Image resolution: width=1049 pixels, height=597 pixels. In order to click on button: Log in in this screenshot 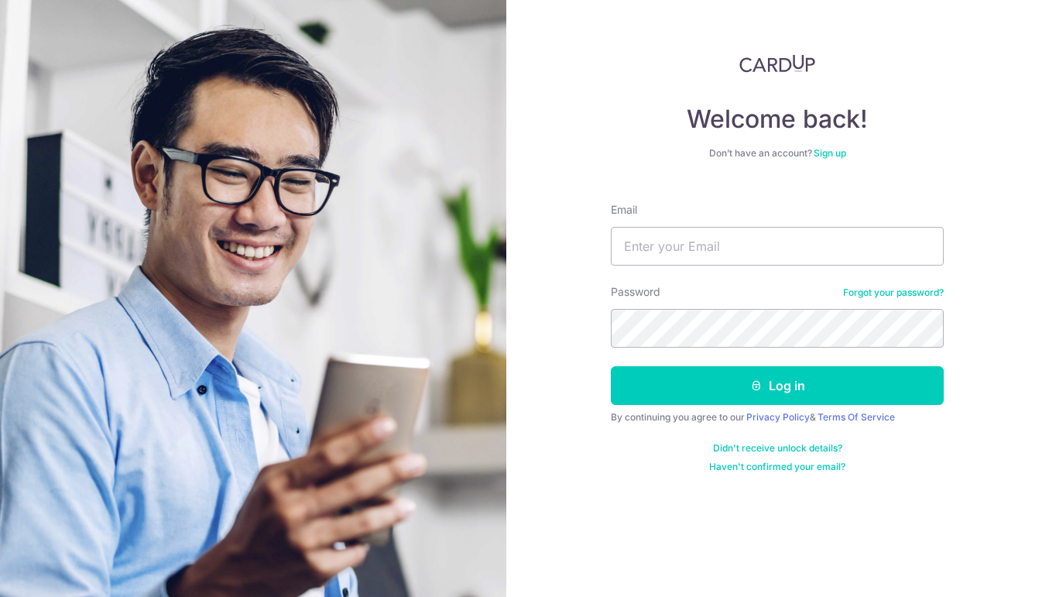, I will do `click(778, 386)`.